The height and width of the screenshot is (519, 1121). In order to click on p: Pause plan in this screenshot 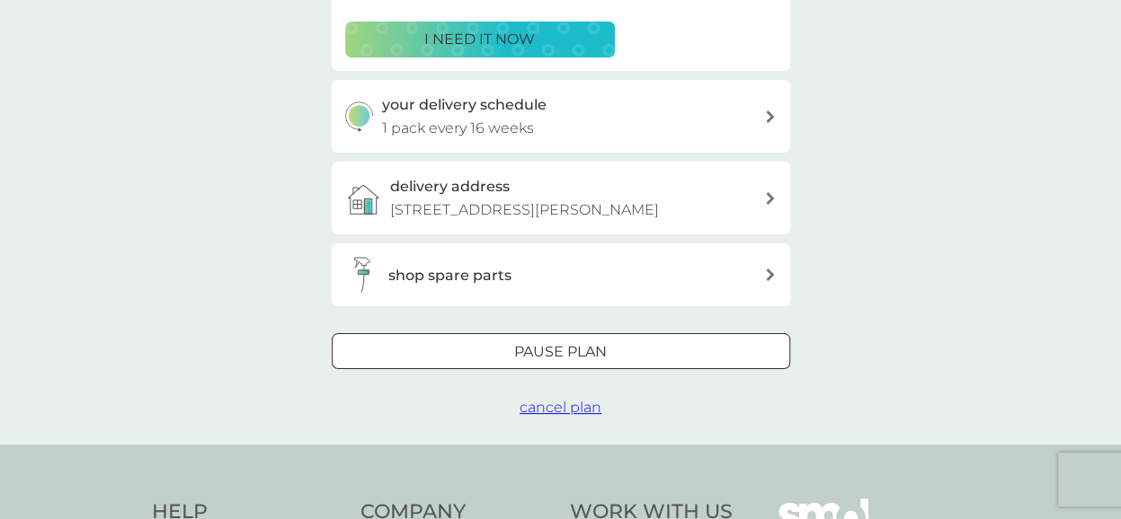, I will do `click(560, 352)`.